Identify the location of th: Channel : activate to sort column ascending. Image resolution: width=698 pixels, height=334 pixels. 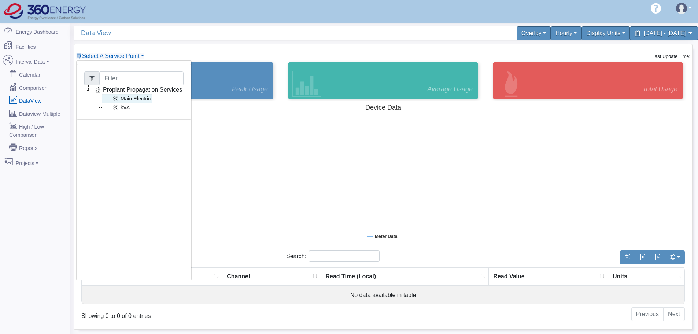
(271, 276).